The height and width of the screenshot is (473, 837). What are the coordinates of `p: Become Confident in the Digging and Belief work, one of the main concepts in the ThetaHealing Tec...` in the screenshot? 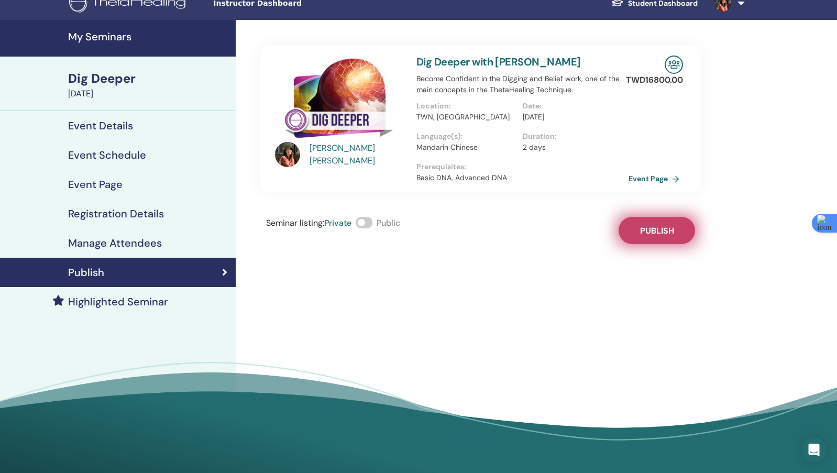 It's located at (522, 84).